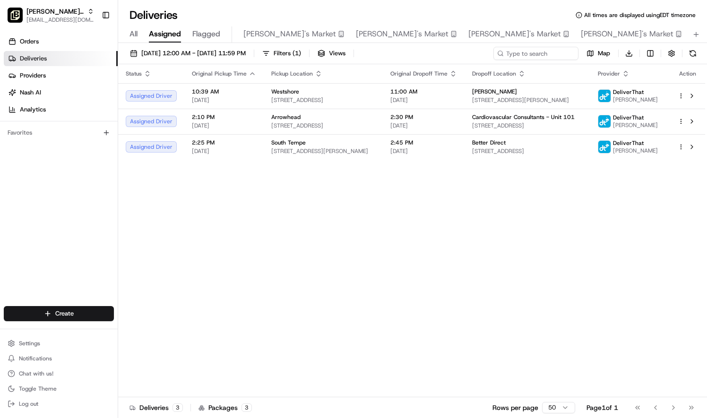 This screenshot has width=707, height=418. I want to click on div: Page 1 of 1, so click(602, 408).